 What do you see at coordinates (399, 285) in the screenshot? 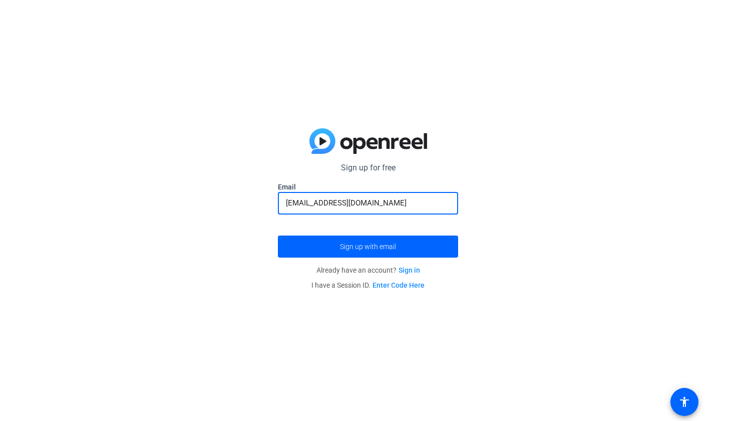
I see `a: Enter Code Here` at bounding box center [399, 285].